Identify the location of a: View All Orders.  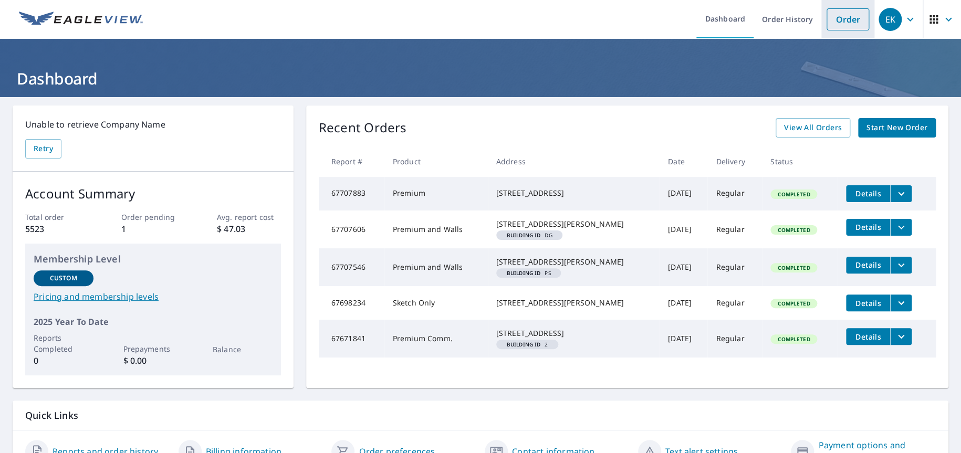
(813, 128).